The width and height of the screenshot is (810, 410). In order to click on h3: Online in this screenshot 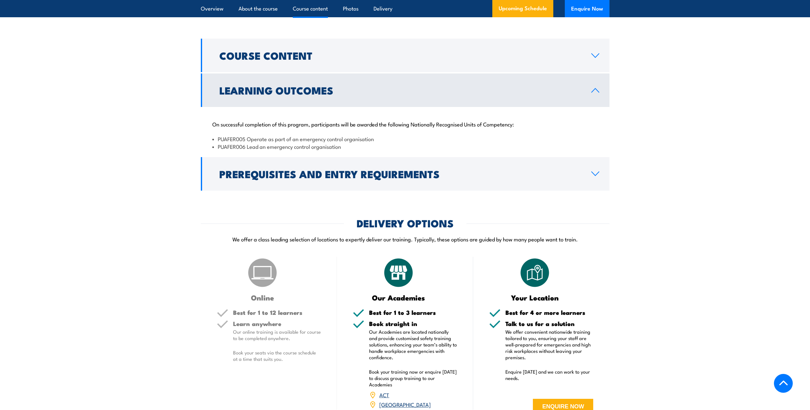, I will do `click(263, 297)`.